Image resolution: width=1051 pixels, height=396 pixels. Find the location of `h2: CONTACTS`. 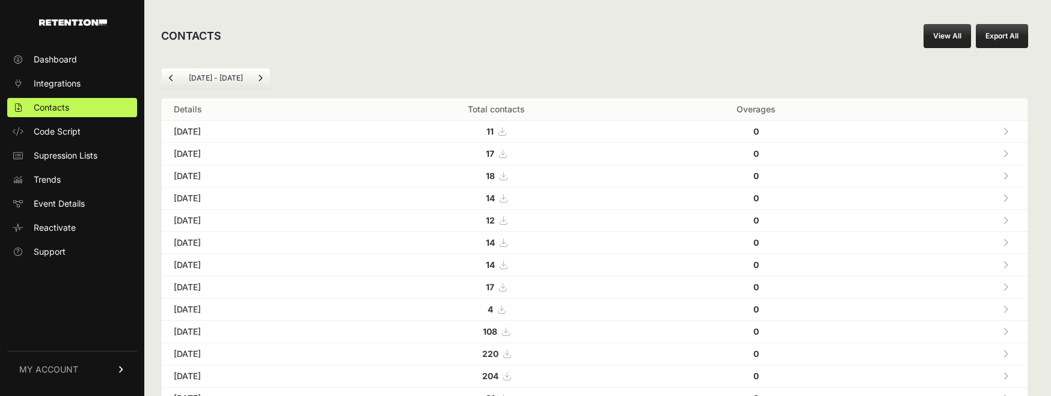

h2: CONTACTS is located at coordinates (191, 36).